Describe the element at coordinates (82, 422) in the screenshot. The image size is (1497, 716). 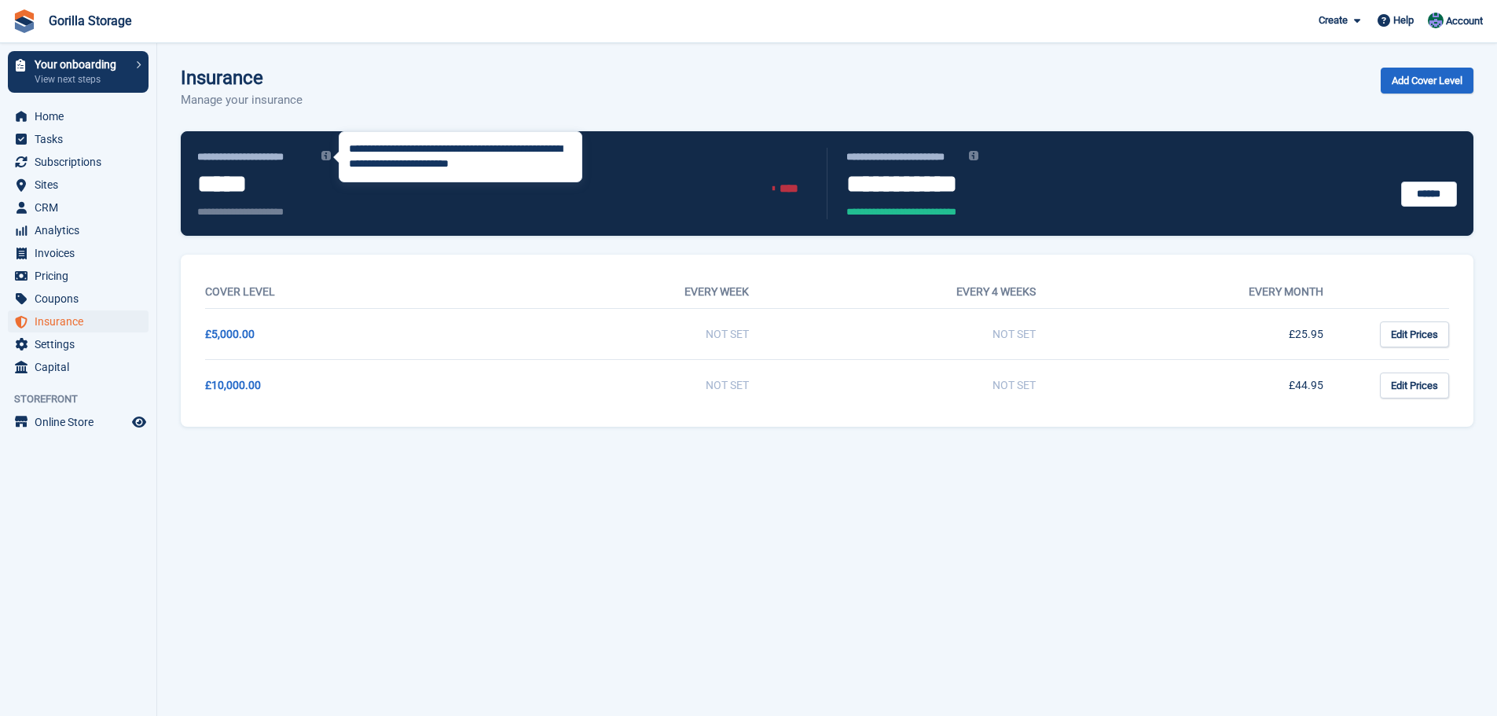
I see `span: Online Store` at that location.